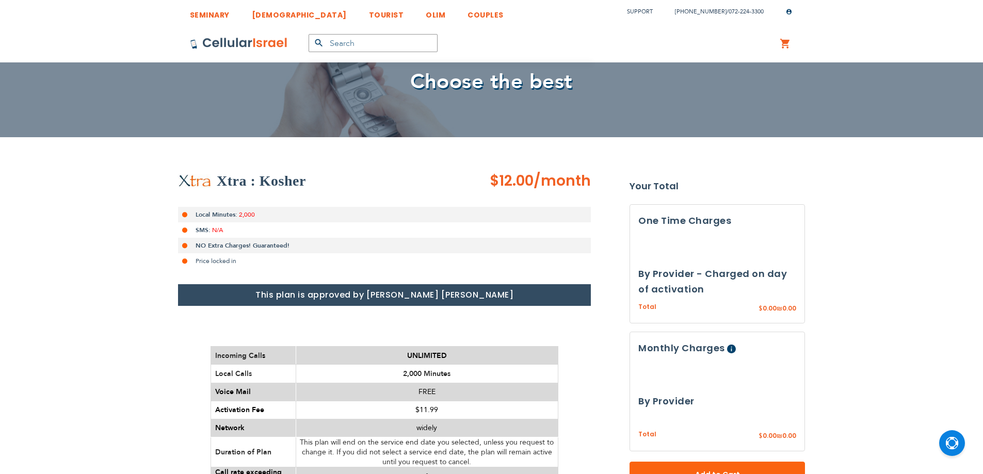  Describe the element at coordinates (485, 12) in the screenshot. I see `a: COUPLES` at that location.